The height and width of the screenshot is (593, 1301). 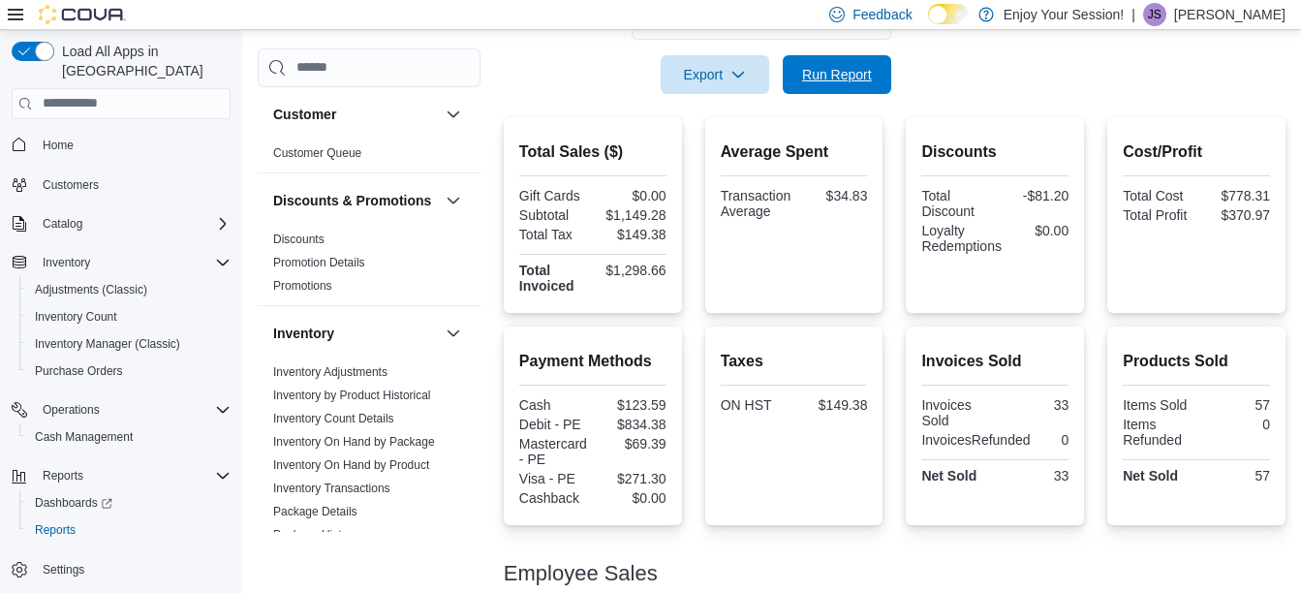 I want to click on h2: Products Sold, so click(x=1197, y=361).